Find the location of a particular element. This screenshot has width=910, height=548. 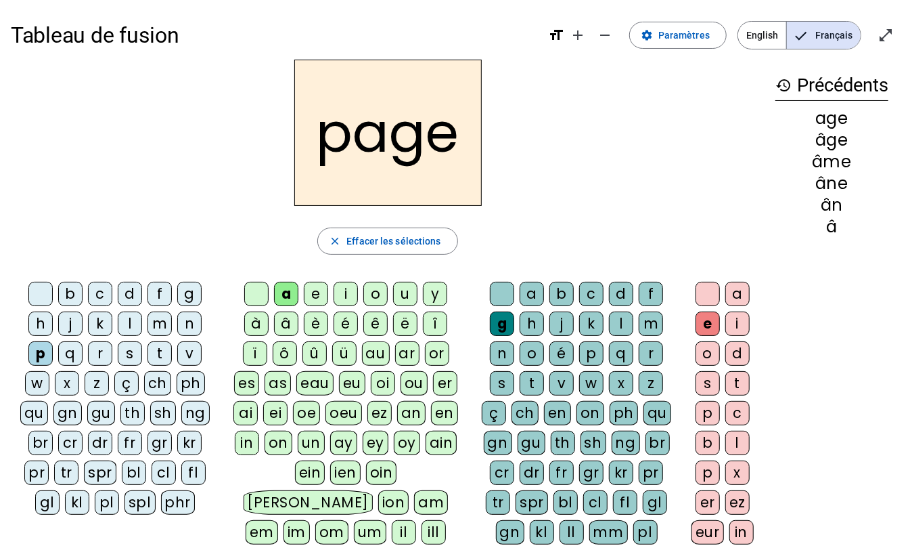

button: Paramètres is located at coordinates (678, 35).